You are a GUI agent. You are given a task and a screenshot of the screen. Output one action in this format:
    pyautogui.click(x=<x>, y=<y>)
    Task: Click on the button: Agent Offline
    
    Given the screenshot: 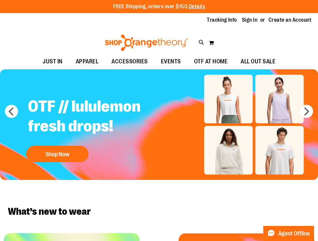 What is the action you would take?
    pyautogui.click(x=289, y=233)
    